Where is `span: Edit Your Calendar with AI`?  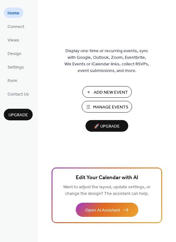
span: Edit Your Calendar with AI is located at coordinates (107, 178).